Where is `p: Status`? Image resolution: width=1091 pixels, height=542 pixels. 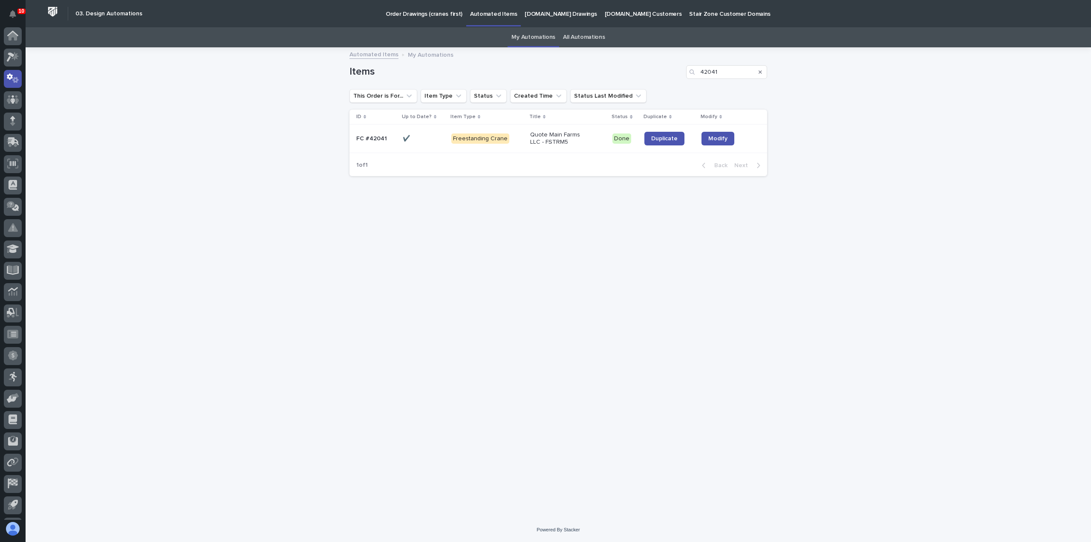
p: Status is located at coordinates (620, 117).